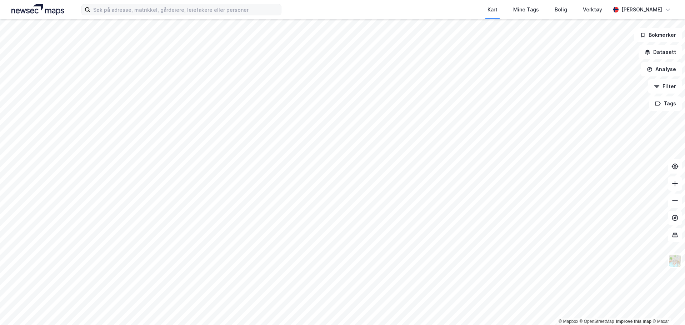  Describe the element at coordinates (593, 10) in the screenshot. I see `div: Verktøy` at that location.